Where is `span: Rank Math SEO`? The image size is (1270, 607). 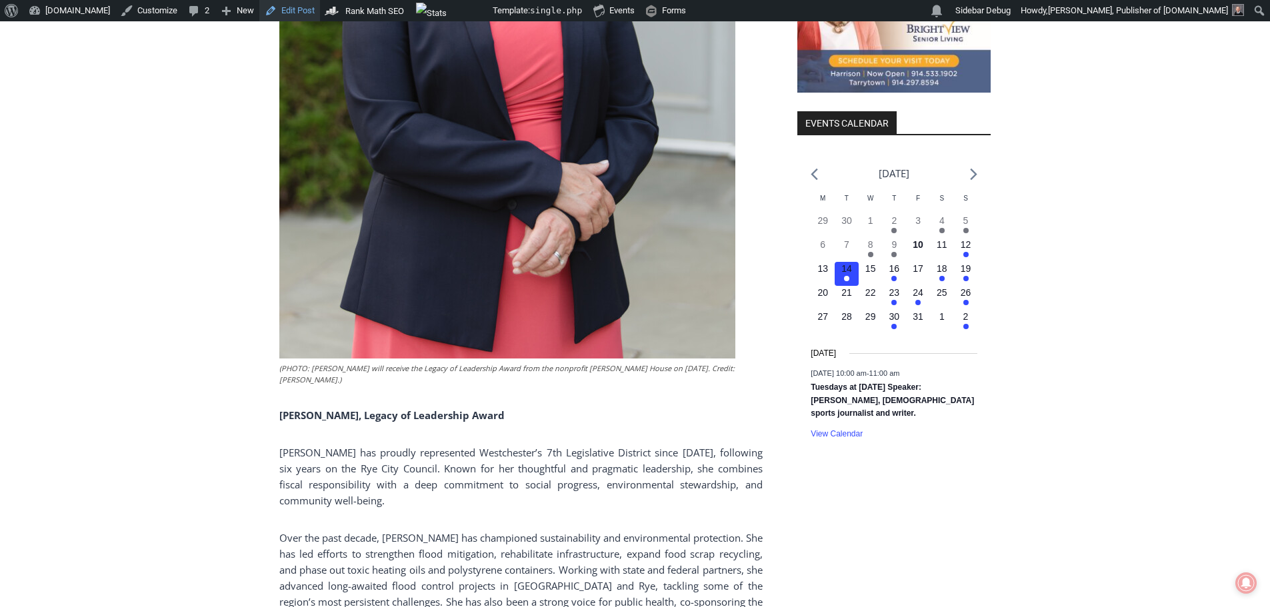 span: Rank Math SEO is located at coordinates (375, 11).